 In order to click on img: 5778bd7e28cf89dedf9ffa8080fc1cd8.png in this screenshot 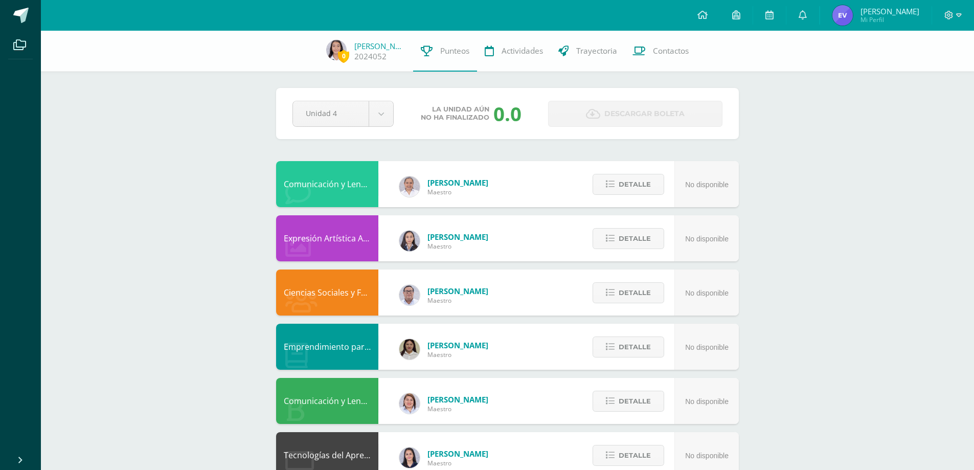, I will do `click(410, 295)`.